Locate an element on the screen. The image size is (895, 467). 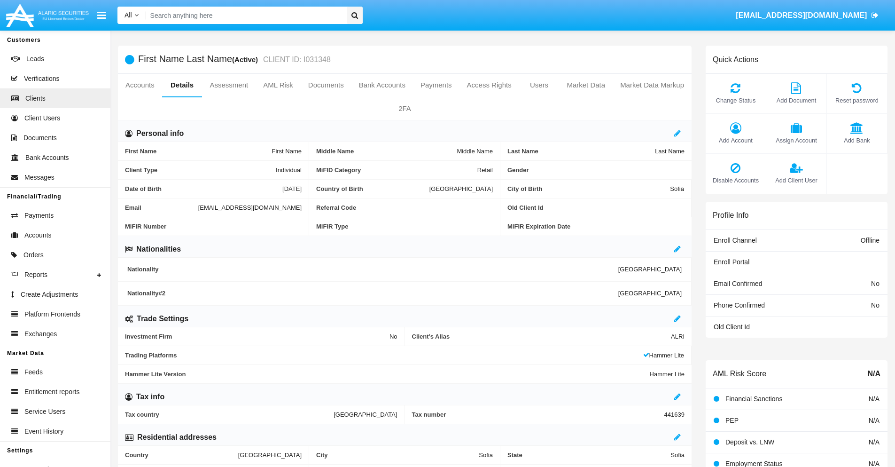
span: MiFID Category is located at coordinates (397, 170).